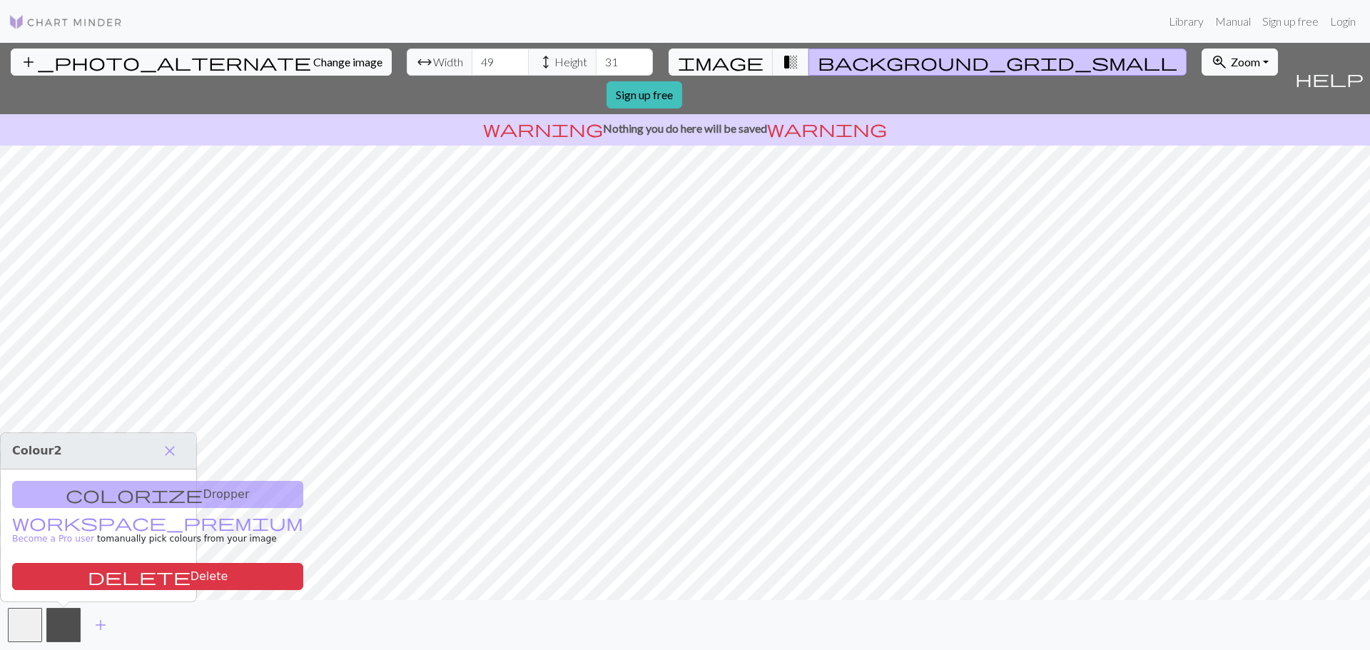  What do you see at coordinates (1233, 21) in the screenshot?
I see `a: Manual` at bounding box center [1233, 21].